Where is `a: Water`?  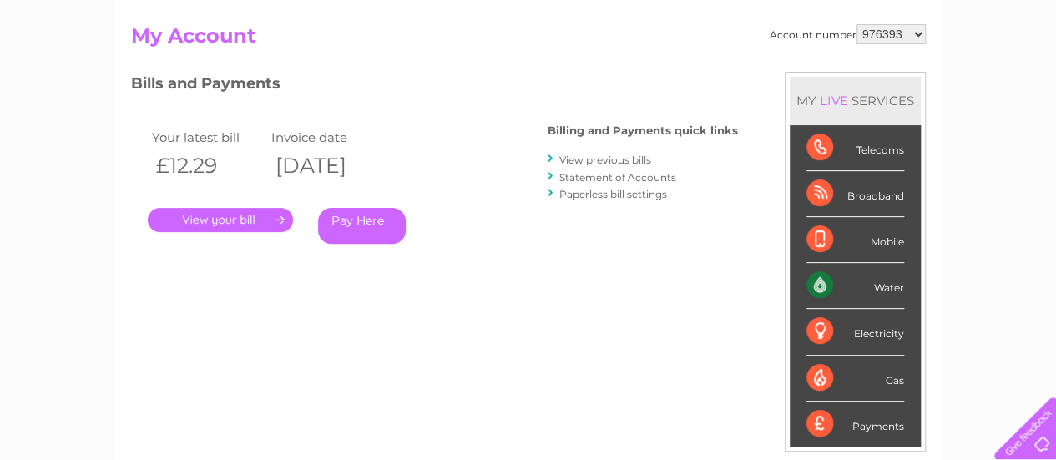 a: Water is located at coordinates (778, 77).